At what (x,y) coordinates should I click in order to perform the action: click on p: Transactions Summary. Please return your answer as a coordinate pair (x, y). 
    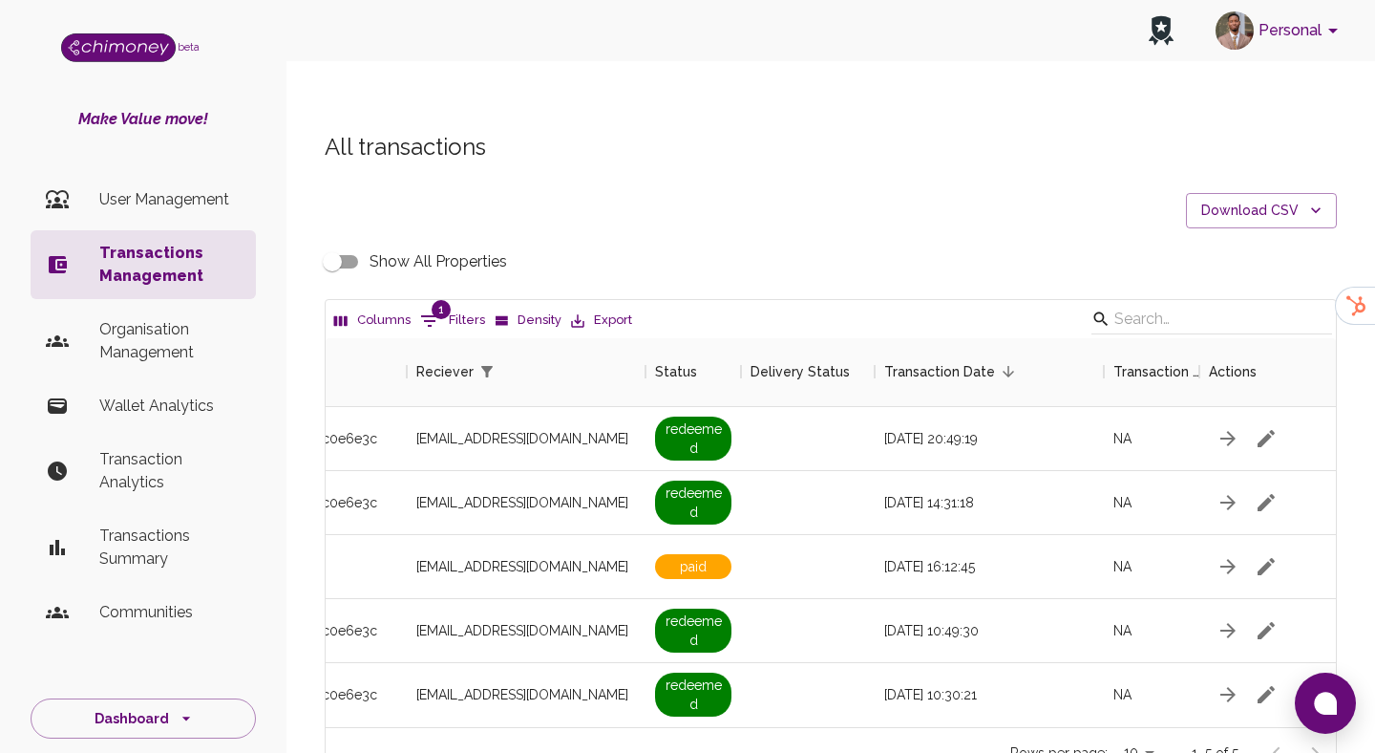
    Looking at the image, I should click on (170, 547).